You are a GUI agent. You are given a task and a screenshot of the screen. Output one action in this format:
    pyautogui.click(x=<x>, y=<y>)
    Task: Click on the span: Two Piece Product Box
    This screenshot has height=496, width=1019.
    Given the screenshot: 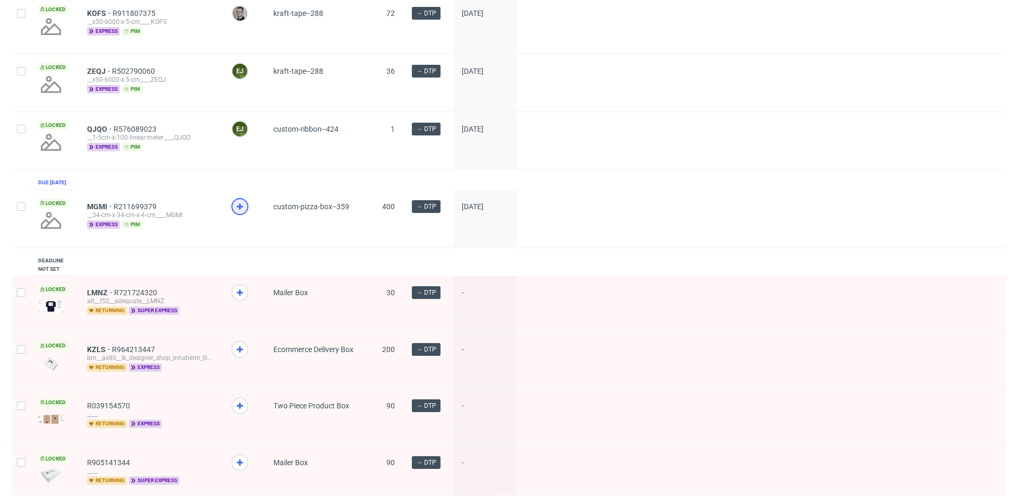 What is the action you would take?
    pyautogui.click(x=311, y=406)
    